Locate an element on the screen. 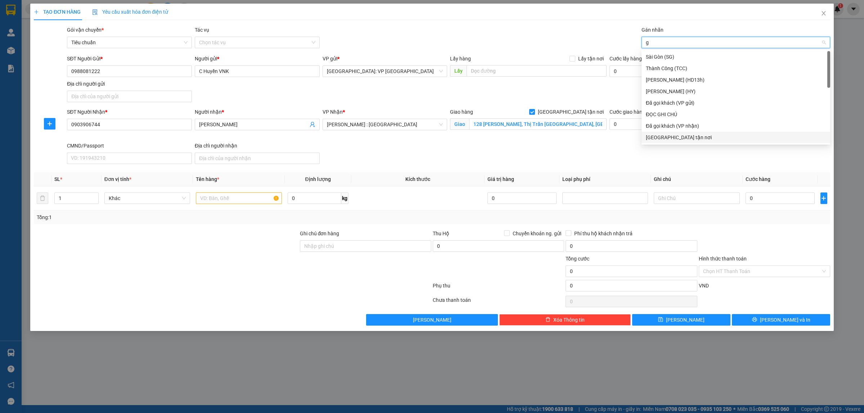 The width and height of the screenshot is (864, 413). label: Cước giao hàng is located at coordinates (627, 112).